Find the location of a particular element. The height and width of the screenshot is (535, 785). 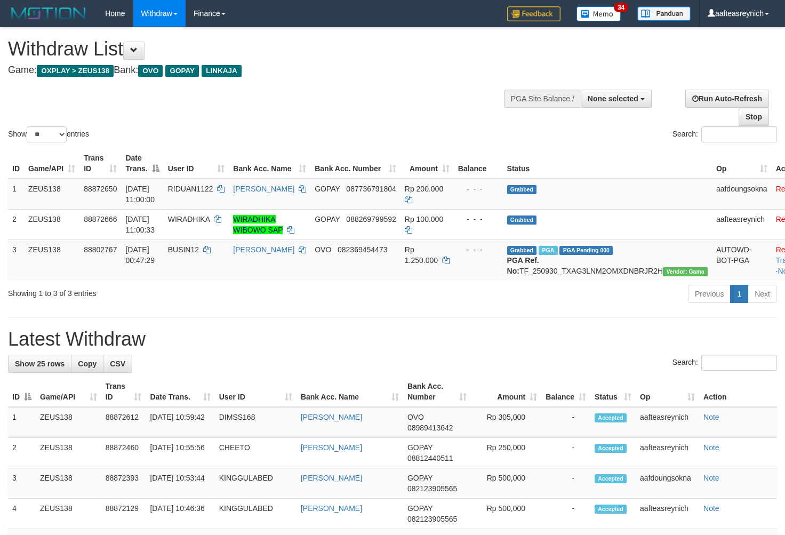

span: Marked by aafsreyleap is located at coordinates (548, 250).